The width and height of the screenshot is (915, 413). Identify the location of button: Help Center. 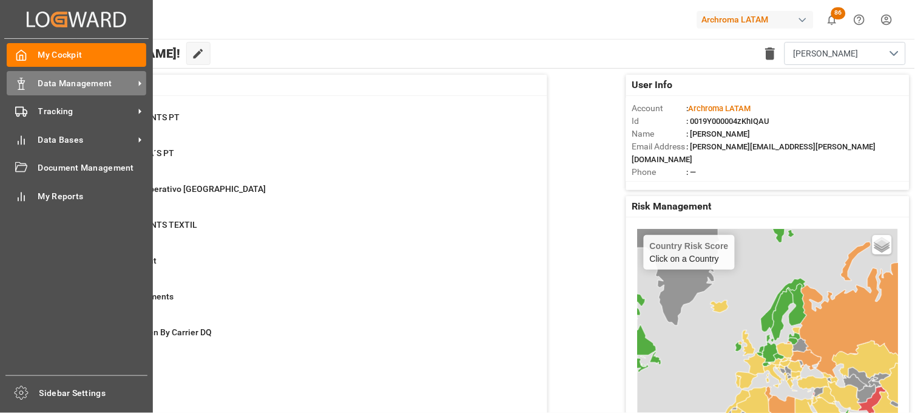
(859, 19).